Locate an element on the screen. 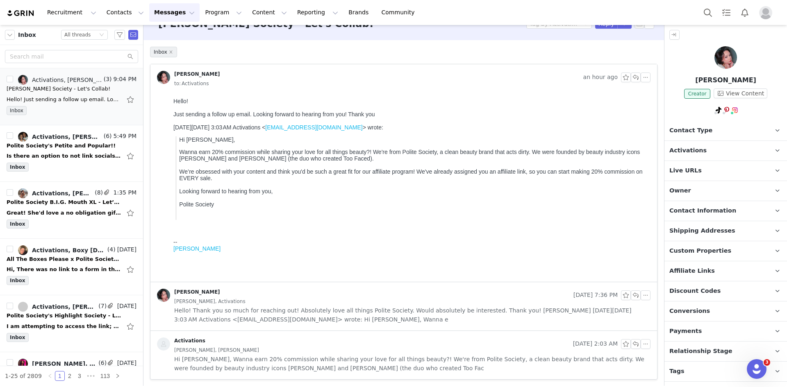 The height and width of the screenshot is (387, 787). span: 3 is located at coordinates (766, 363).